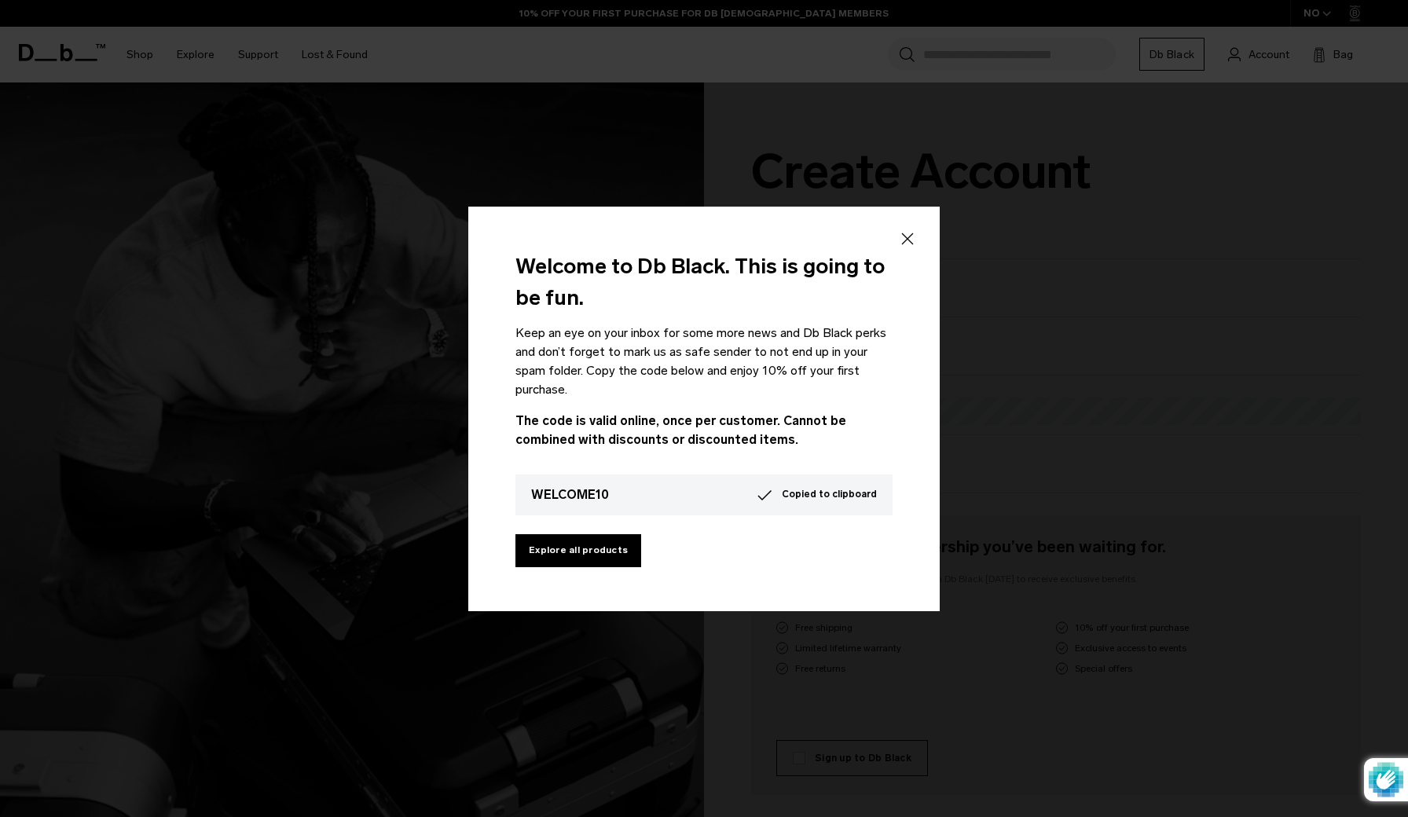 This screenshot has width=1408, height=817. Describe the element at coordinates (1386, 779) in the screenshot. I see `img: Protected by hCaptcha` at that location.